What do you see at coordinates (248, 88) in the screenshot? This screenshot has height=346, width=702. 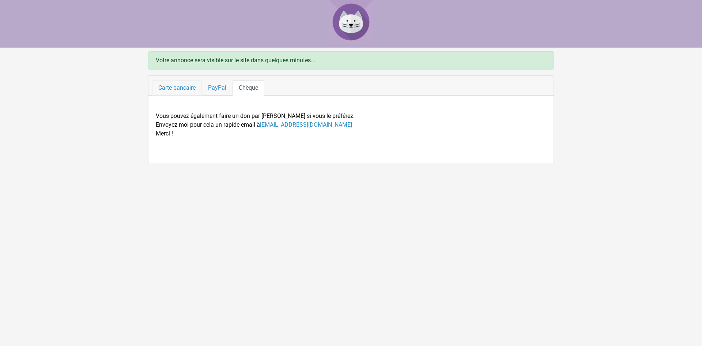 I see `a: Chèque` at bounding box center [248, 88].